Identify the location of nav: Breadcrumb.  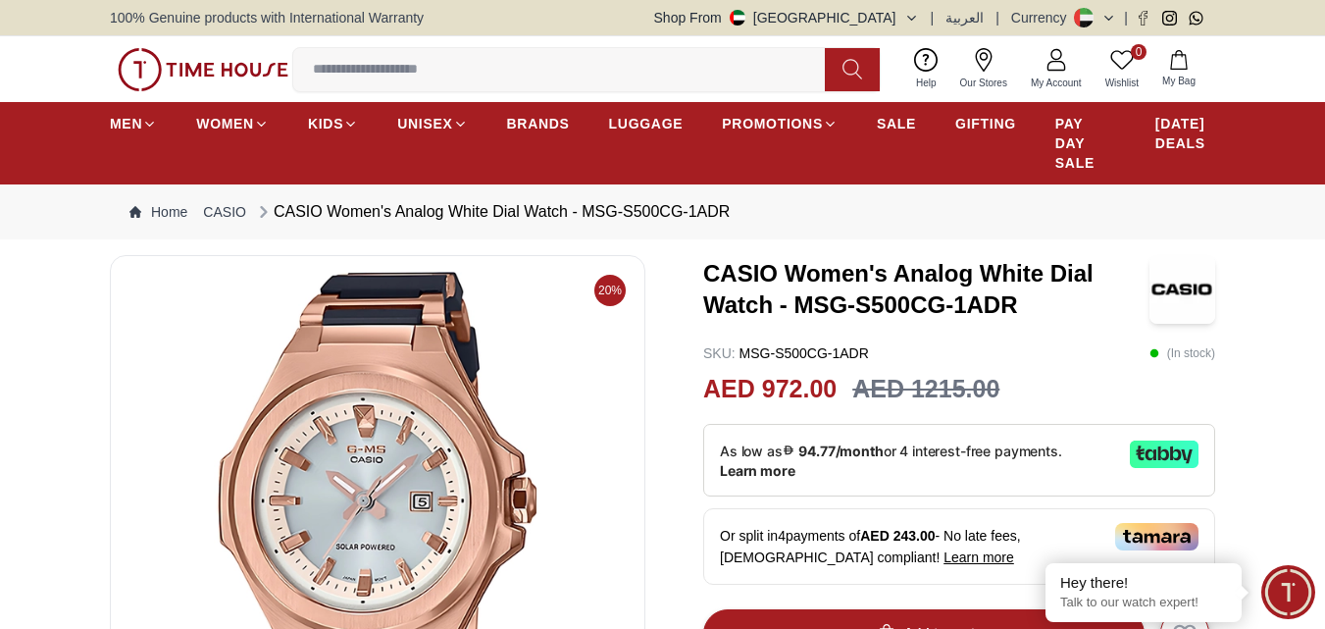
(662, 212).